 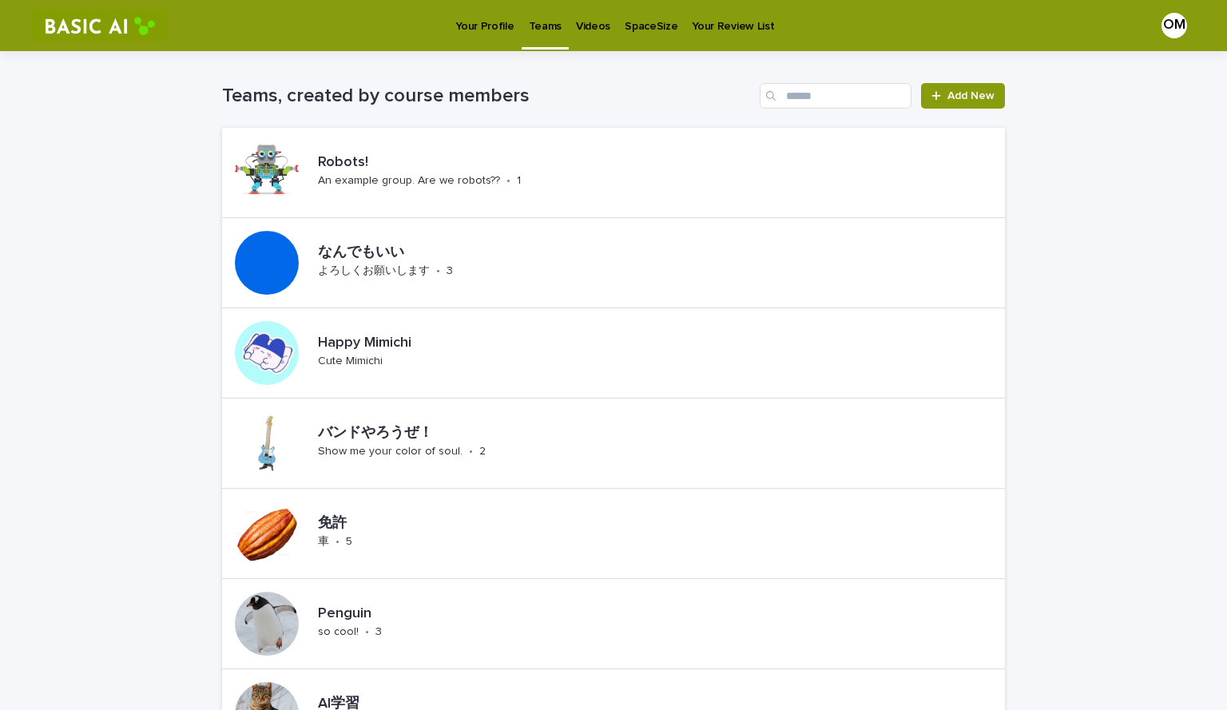 What do you see at coordinates (836, 96) in the screenshot?
I see `input: Search` at bounding box center [836, 96].